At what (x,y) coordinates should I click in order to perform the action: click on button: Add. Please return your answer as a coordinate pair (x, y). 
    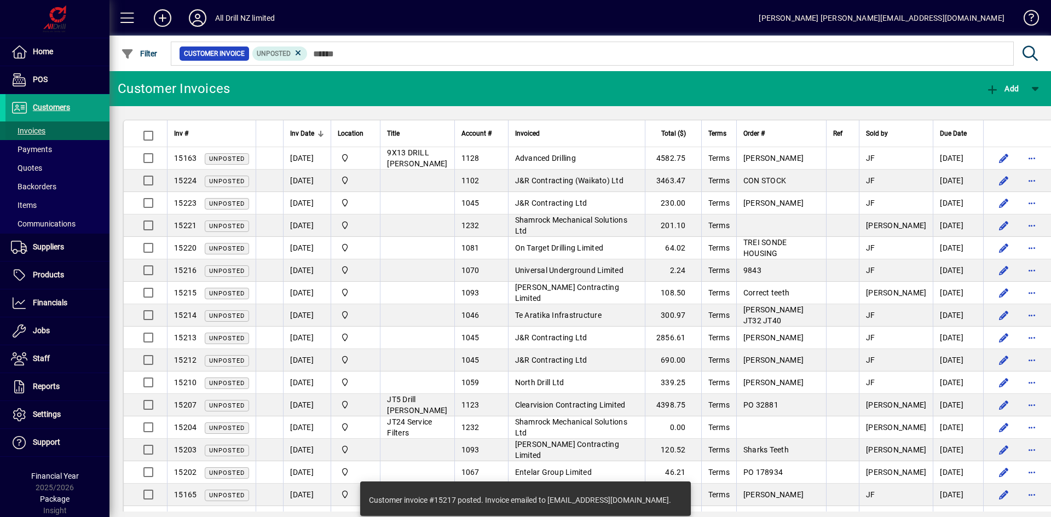
    Looking at the image, I should click on (1003, 89).